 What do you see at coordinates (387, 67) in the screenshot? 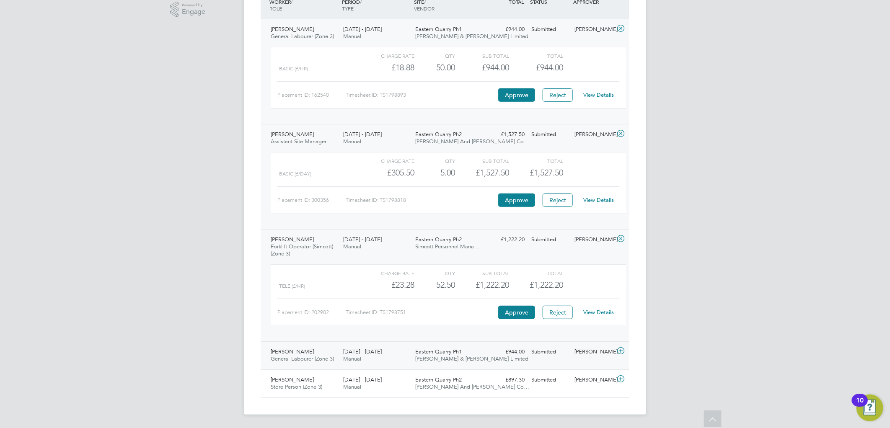
I see `div: £18.88` at bounding box center [387, 67].